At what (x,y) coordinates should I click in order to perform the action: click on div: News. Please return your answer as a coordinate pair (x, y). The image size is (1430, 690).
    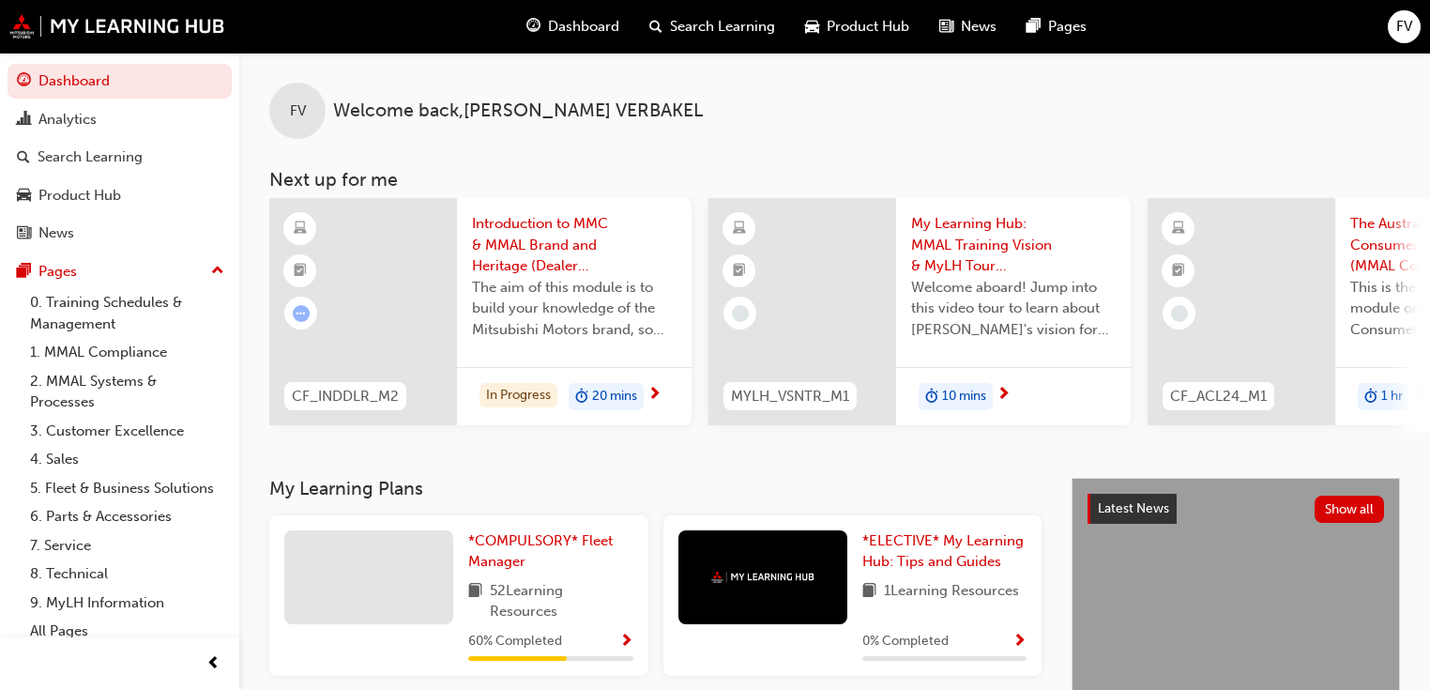
    Looking at the image, I should click on (56, 233).